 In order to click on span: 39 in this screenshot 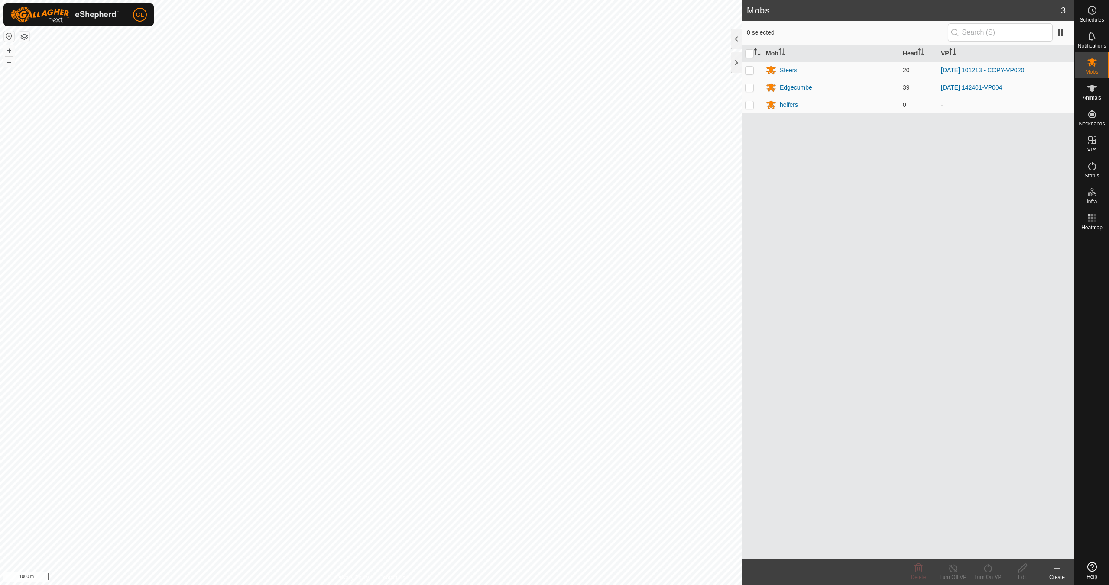, I will do `click(906, 87)`.